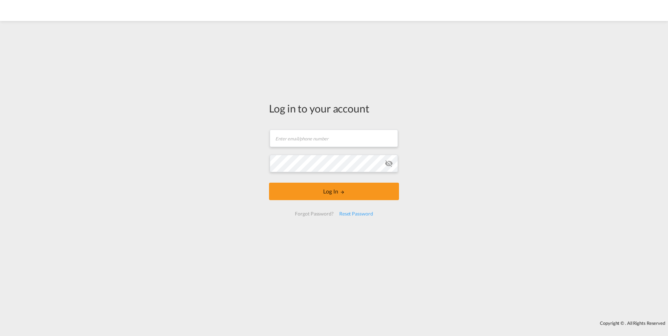  What do you see at coordinates (334, 191) in the screenshot?
I see `button: LOGIN` at bounding box center [334, 191].